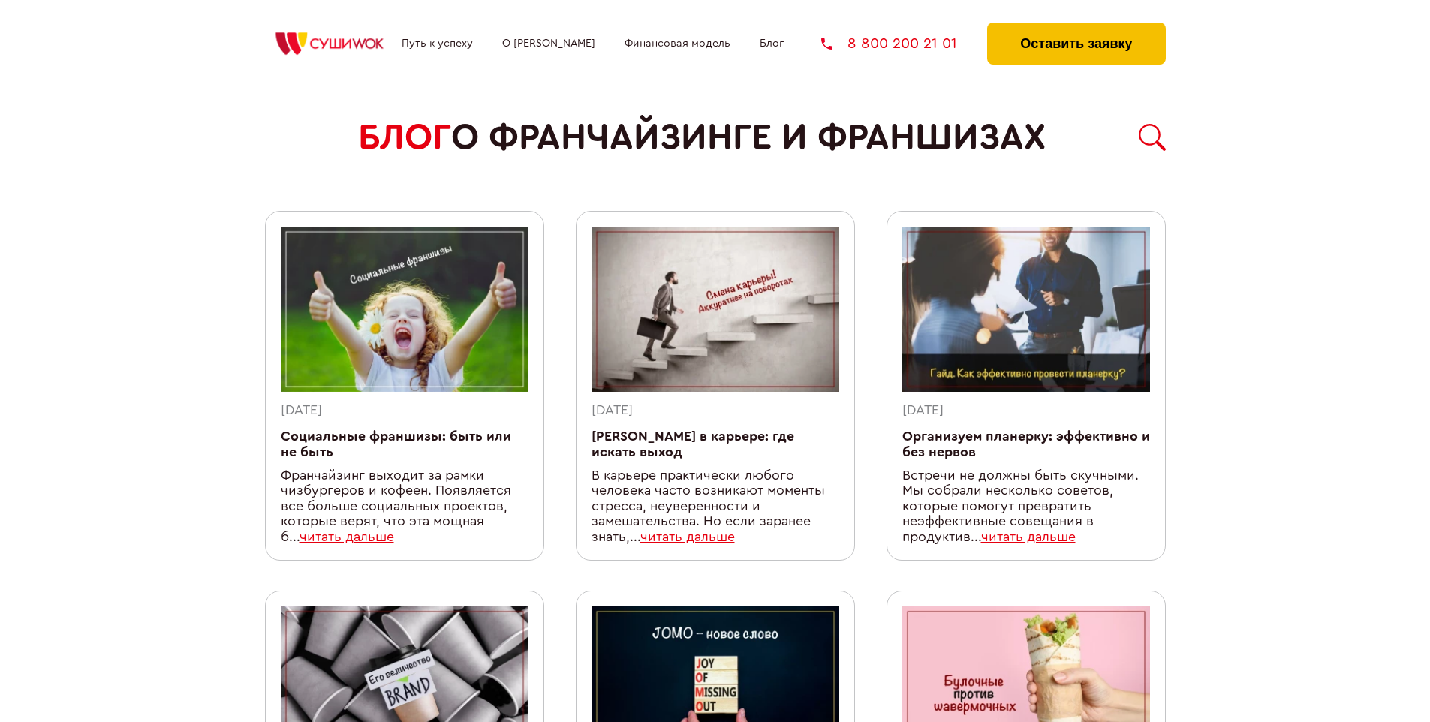  What do you see at coordinates (396, 444) in the screenshot?
I see `a: Социальные франшизы: быть или не быть` at bounding box center [396, 444].